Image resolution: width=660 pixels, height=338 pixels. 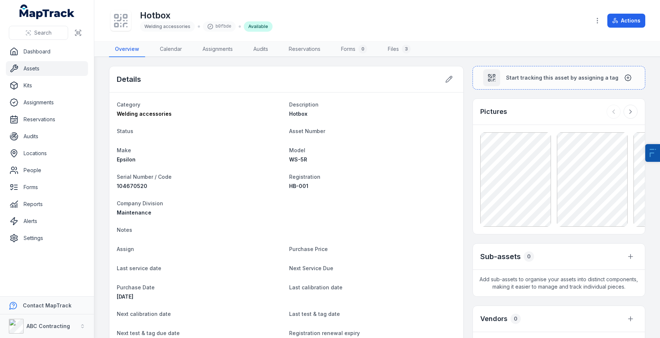 I want to click on div: b0fbde, so click(x=219, y=27).